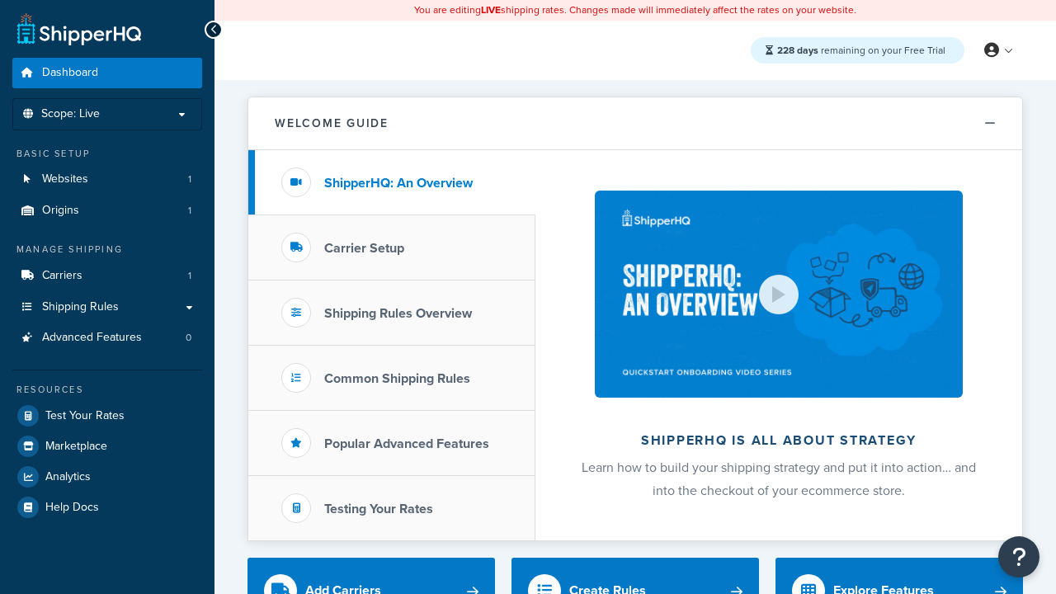 The width and height of the screenshot is (1056, 594). I want to click on a: Websites1, so click(107, 179).